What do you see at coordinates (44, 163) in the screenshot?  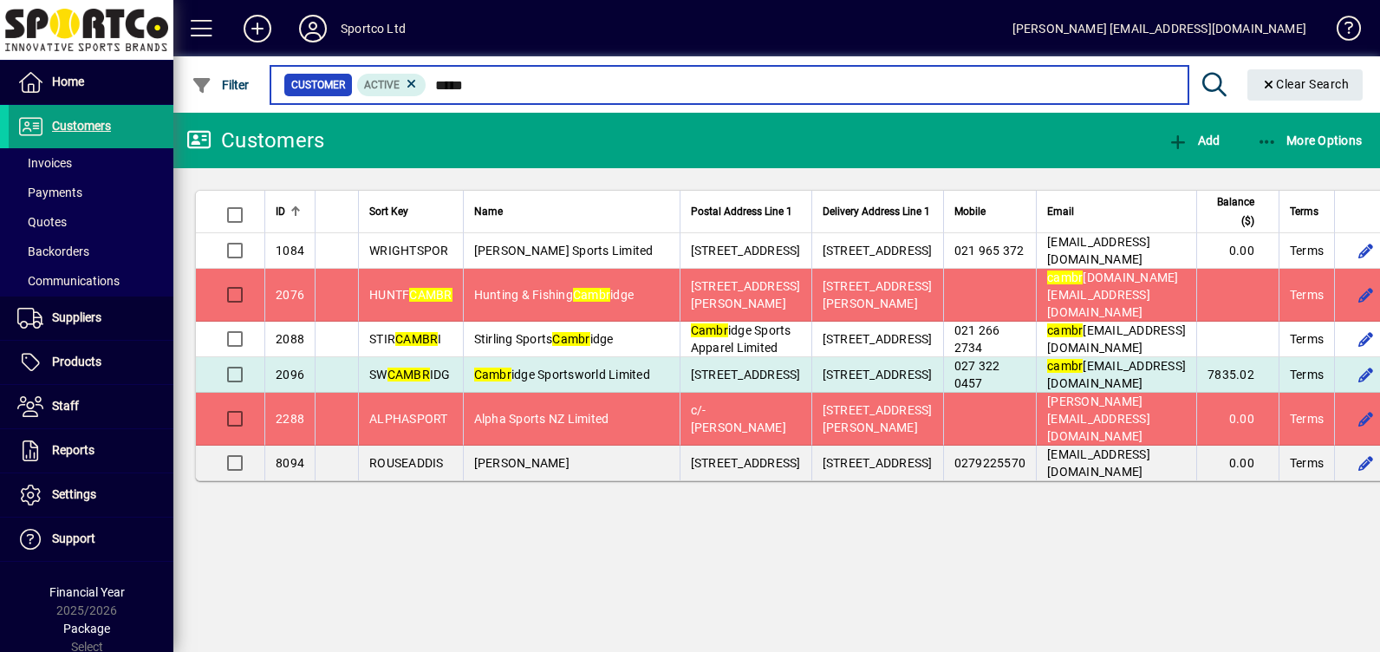 I see `span: Invoices` at bounding box center [44, 163].